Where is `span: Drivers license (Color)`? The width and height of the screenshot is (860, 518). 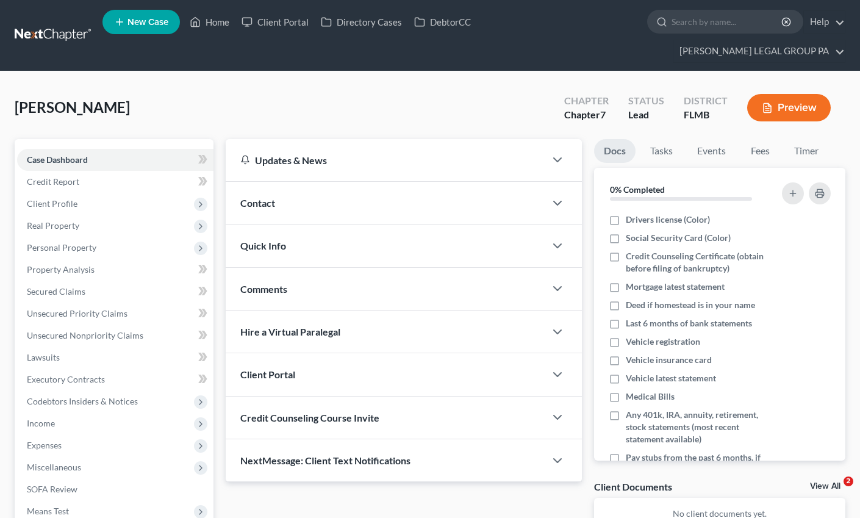
span: Drivers license (Color) is located at coordinates (668, 219).